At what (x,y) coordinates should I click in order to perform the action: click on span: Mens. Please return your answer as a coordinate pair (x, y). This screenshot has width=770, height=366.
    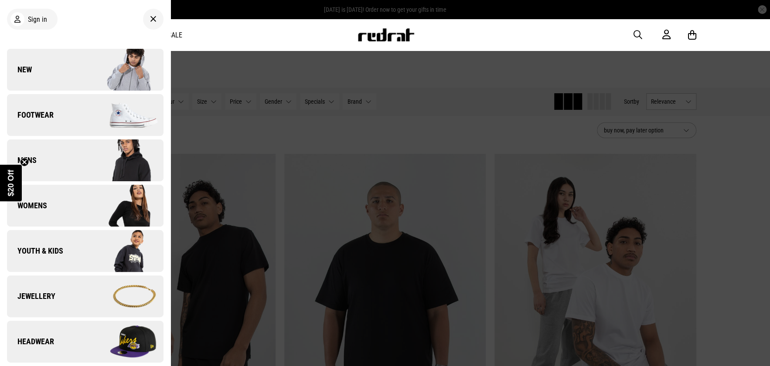
    Looking at the image, I should click on (22, 160).